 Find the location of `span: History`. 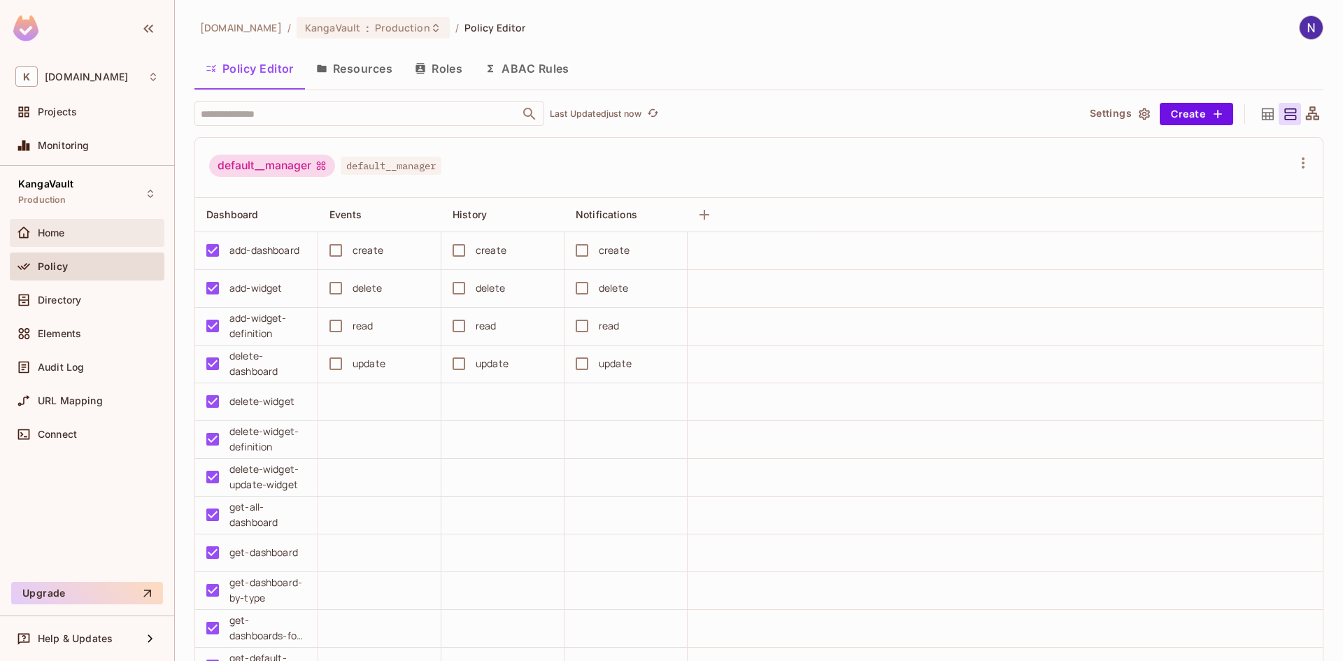

span: History is located at coordinates (470, 214).